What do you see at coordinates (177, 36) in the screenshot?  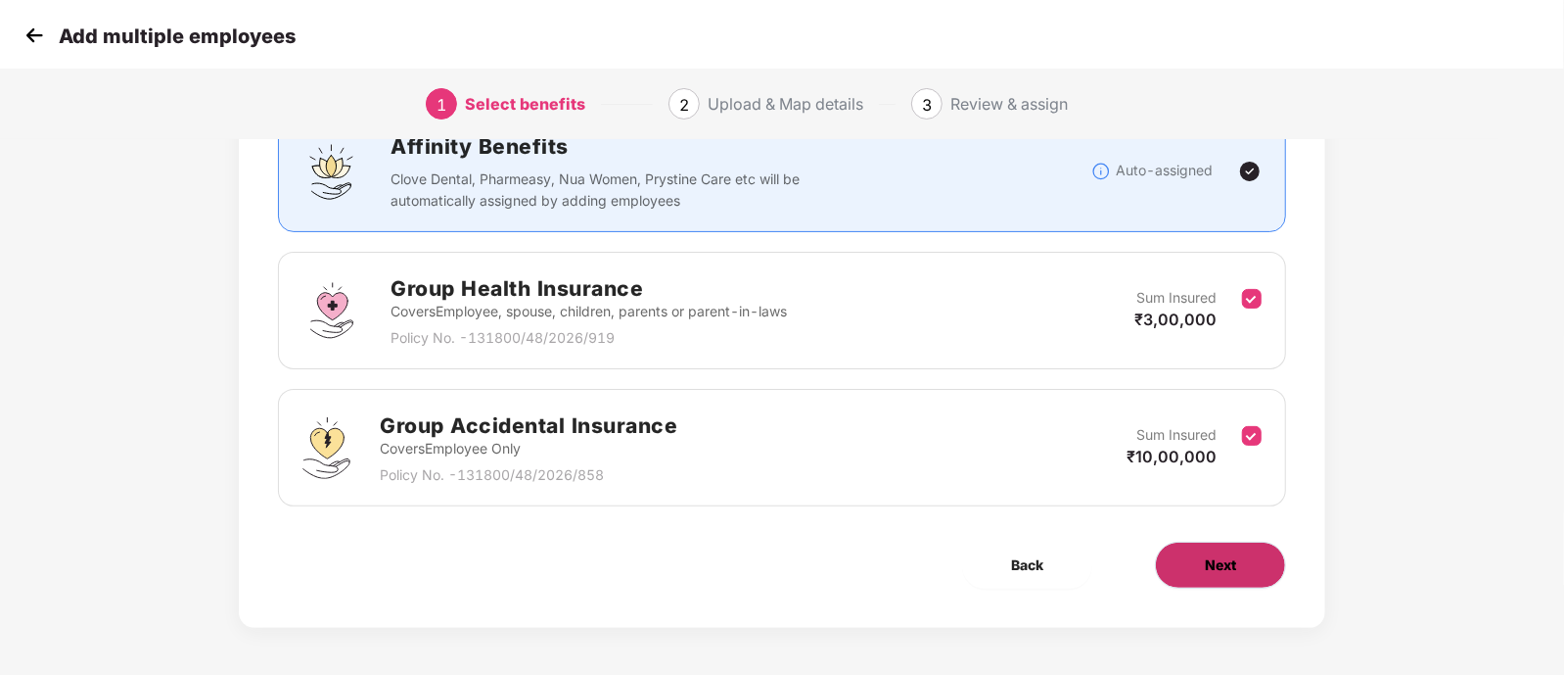 I see `p: Add multiple employees` at bounding box center [177, 36].